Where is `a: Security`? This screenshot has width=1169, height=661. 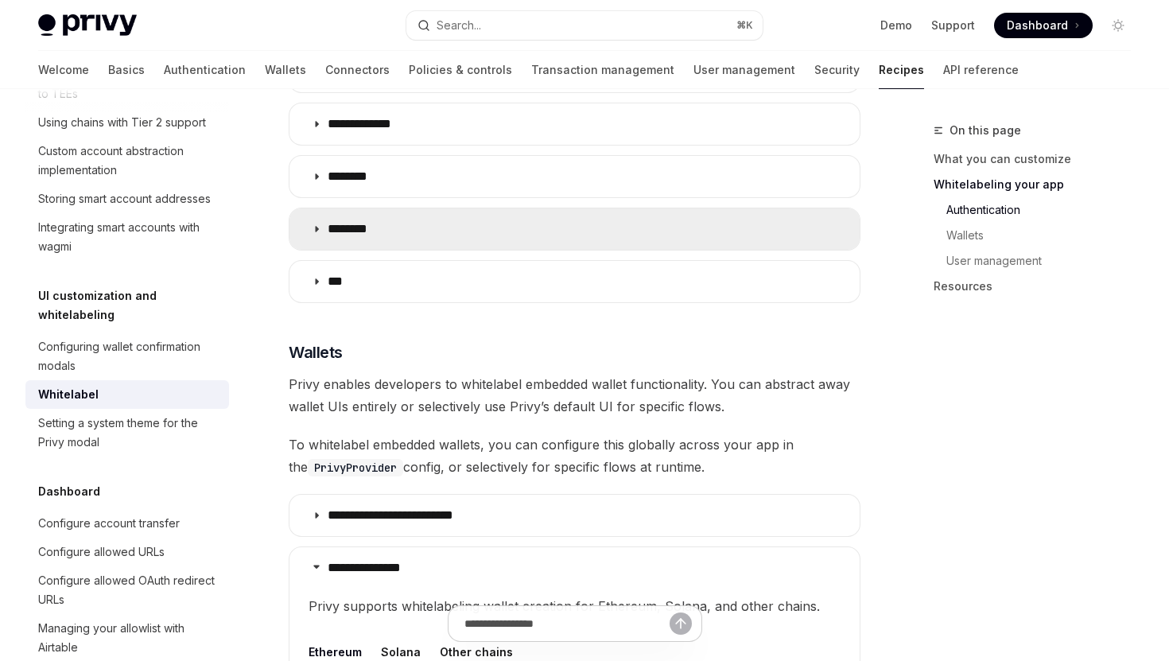
a: Security is located at coordinates (837, 70).